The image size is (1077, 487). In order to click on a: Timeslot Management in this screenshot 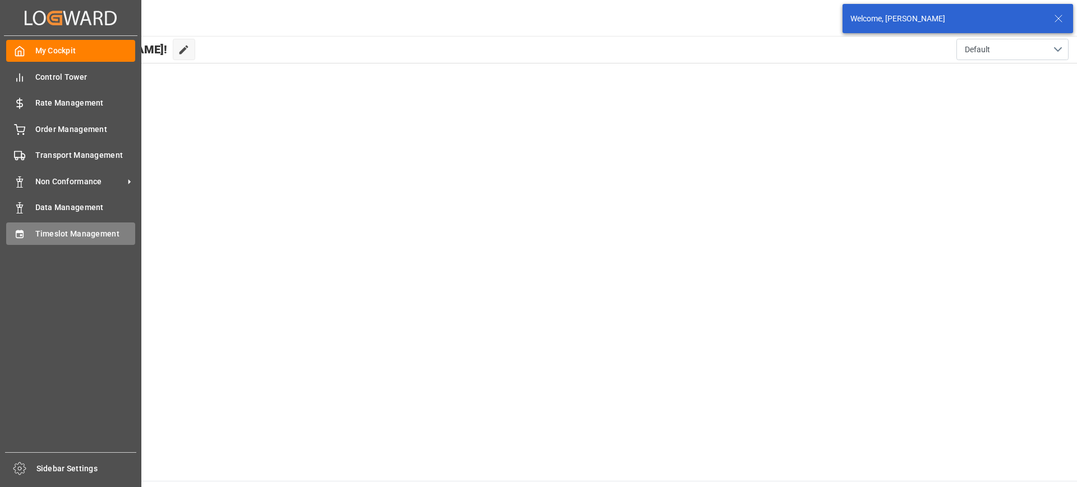, I will do `click(71, 233)`.